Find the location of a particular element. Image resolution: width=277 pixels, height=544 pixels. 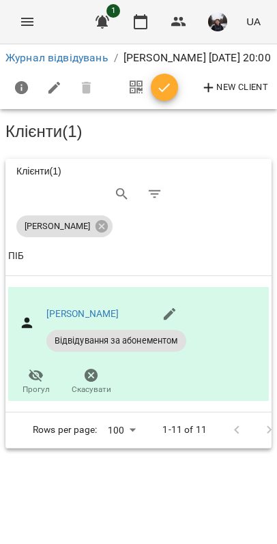

div: ПІБ is located at coordinates (16, 256).